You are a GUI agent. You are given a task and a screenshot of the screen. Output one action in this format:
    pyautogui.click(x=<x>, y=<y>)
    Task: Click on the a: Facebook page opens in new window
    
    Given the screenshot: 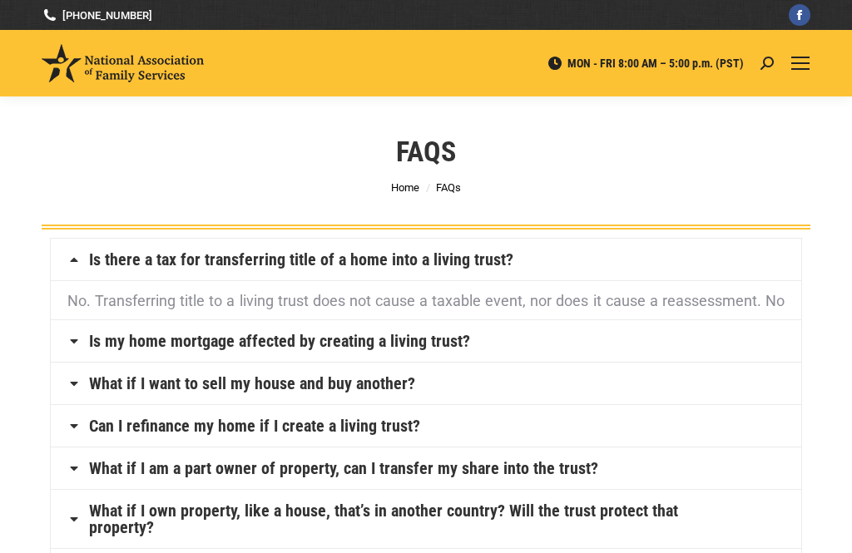 What is the action you would take?
    pyautogui.click(x=800, y=15)
    